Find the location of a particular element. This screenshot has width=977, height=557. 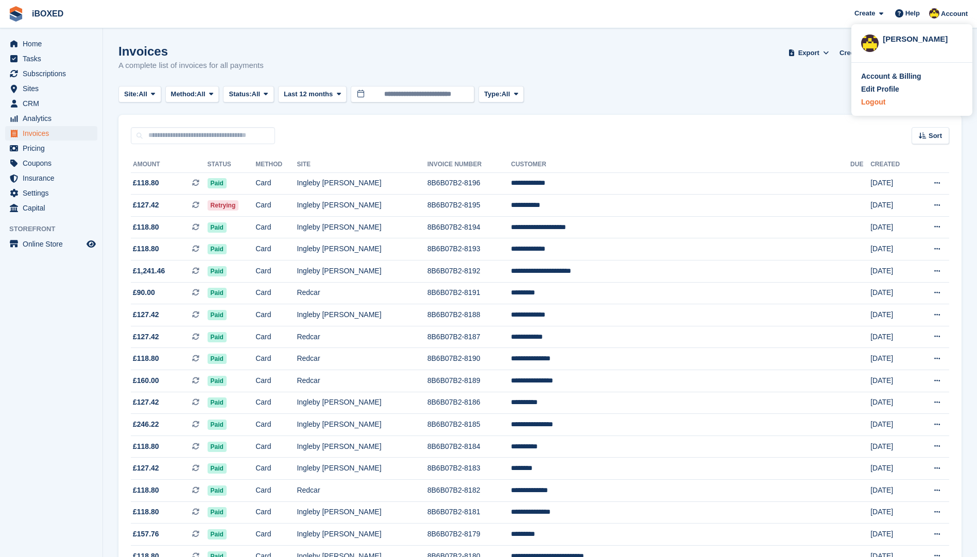

th: Invoice Number is located at coordinates (469, 165).